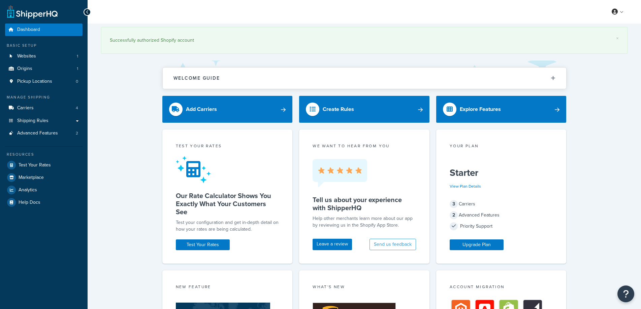 Image resolution: width=641 pixels, height=309 pixels. What do you see at coordinates (44, 165) in the screenshot?
I see `li: Test Your Rates` at bounding box center [44, 165].